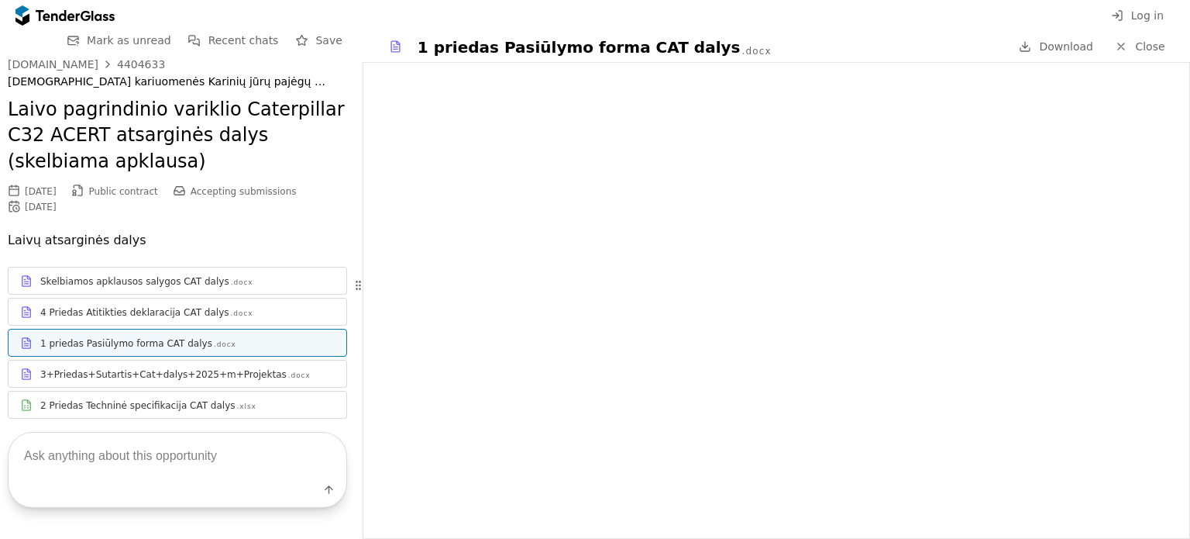 The height and width of the screenshot is (539, 1190). I want to click on div: Skelbiamos apklausos salygos CAT dalys, so click(135, 281).